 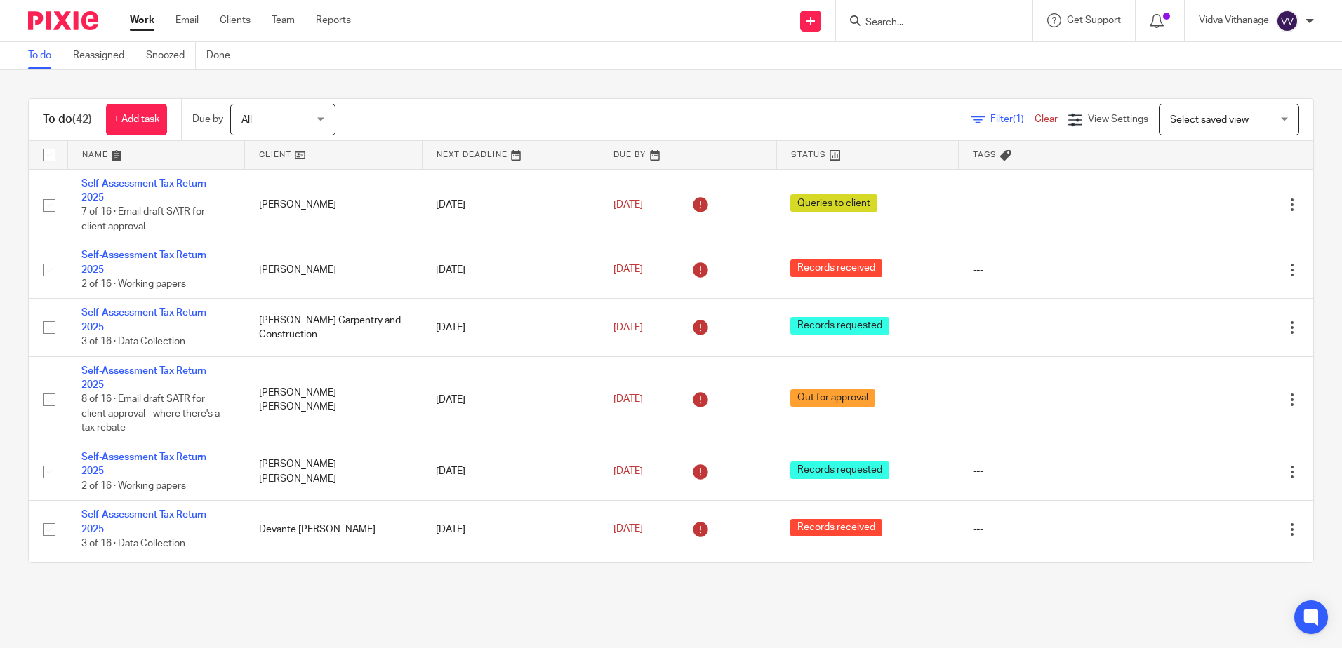 I want to click on a: Snoozed, so click(x=171, y=55).